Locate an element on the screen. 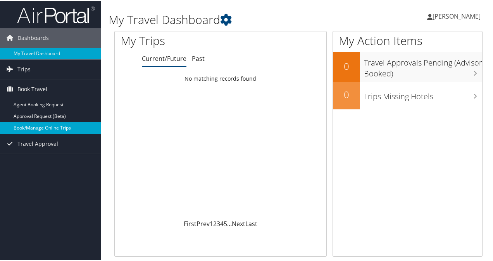 This screenshot has width=493, height=261. a: 1 is located at coordinates (211, 223).